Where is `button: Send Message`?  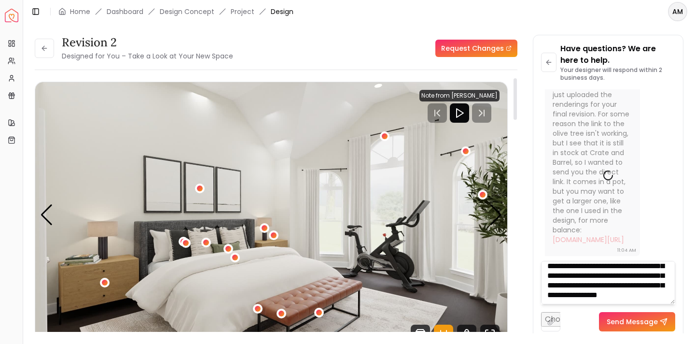 button: Send Message is located at coordinates (637, 321).